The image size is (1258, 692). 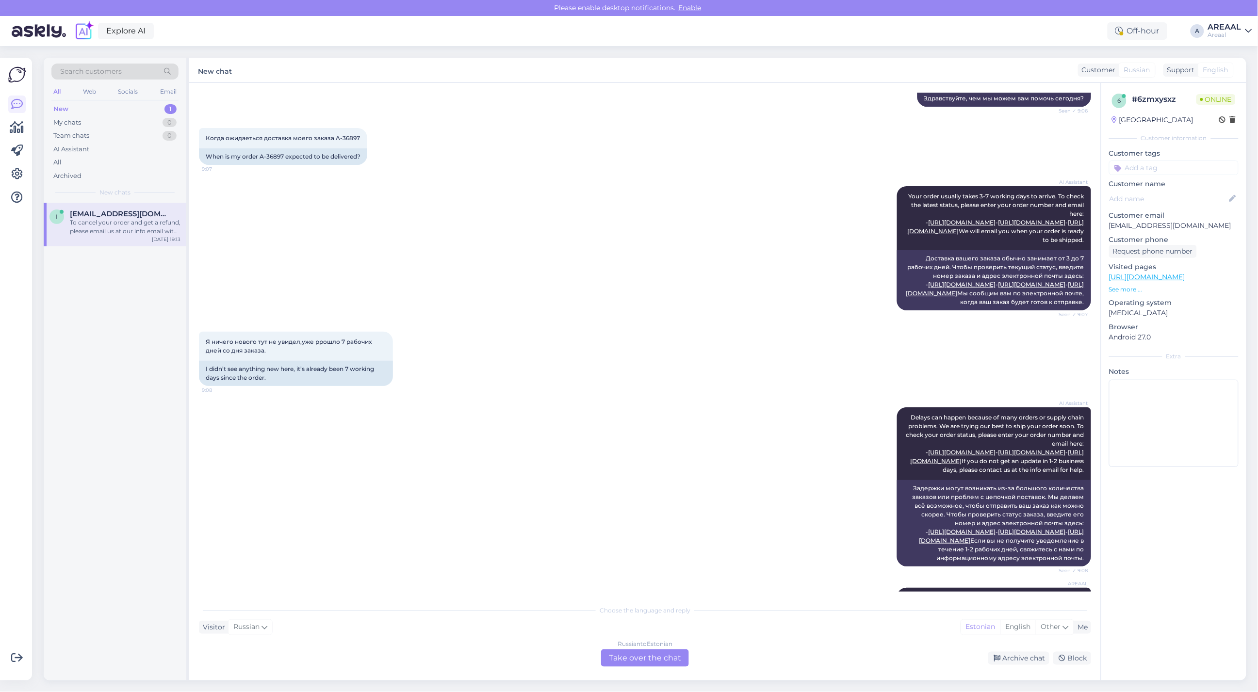 I want to click on div: Customer, so click(x=1096, y=70).